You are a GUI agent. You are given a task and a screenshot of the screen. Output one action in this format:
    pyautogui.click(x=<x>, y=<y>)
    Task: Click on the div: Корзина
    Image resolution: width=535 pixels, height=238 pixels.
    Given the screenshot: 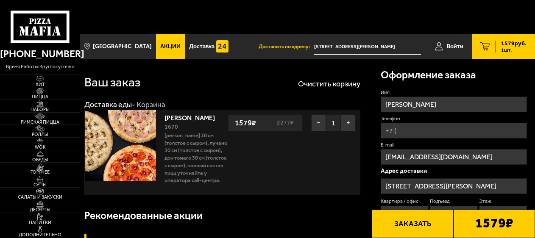 What is the action you would take?
    pyautogui.click(x=151, y=105)
    